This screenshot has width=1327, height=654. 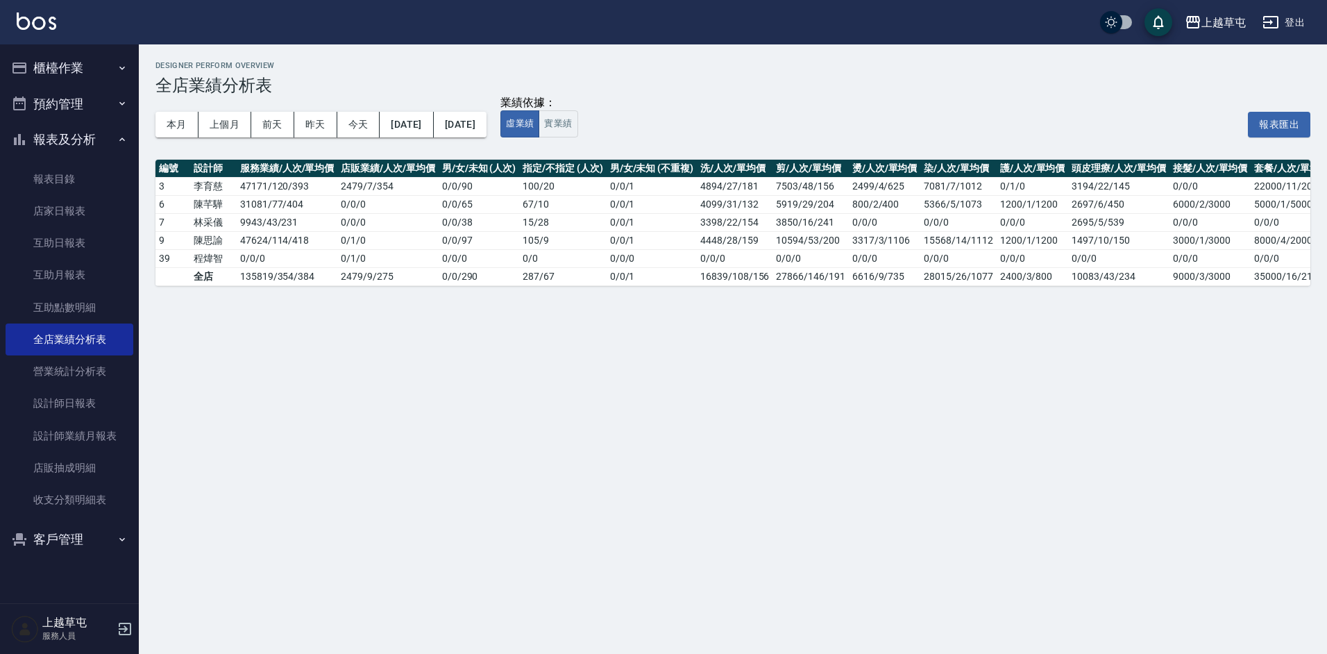 I want to click on td: 800/2/400, so click(x=885, y=204).